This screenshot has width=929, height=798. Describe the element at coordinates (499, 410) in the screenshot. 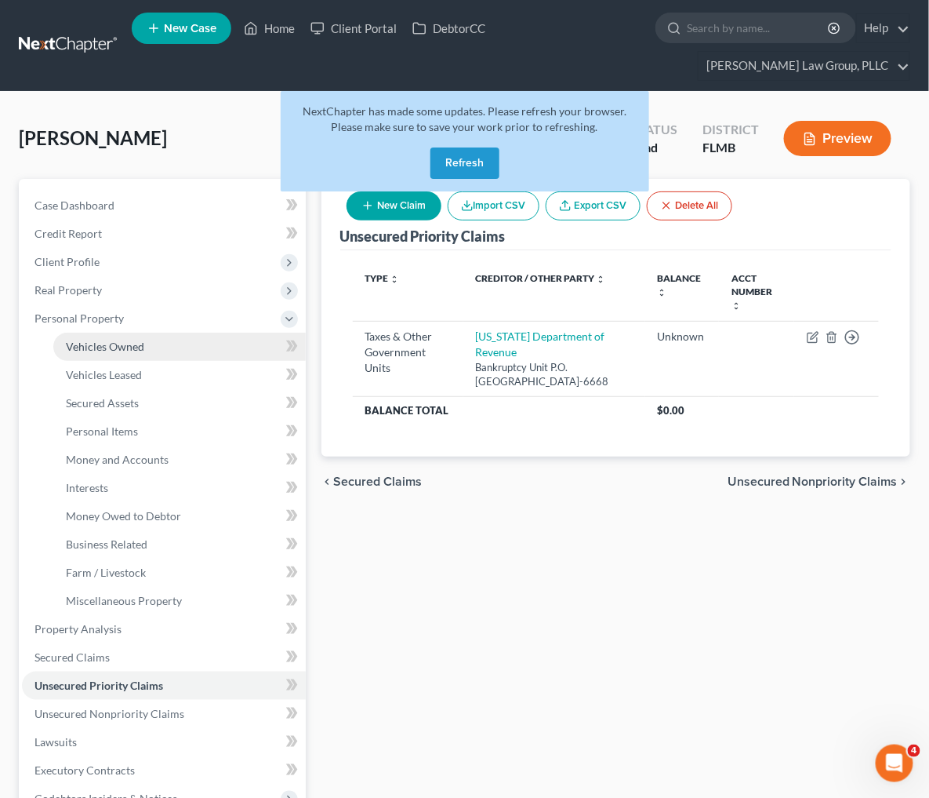

I see `th: Balance Total` at that location.